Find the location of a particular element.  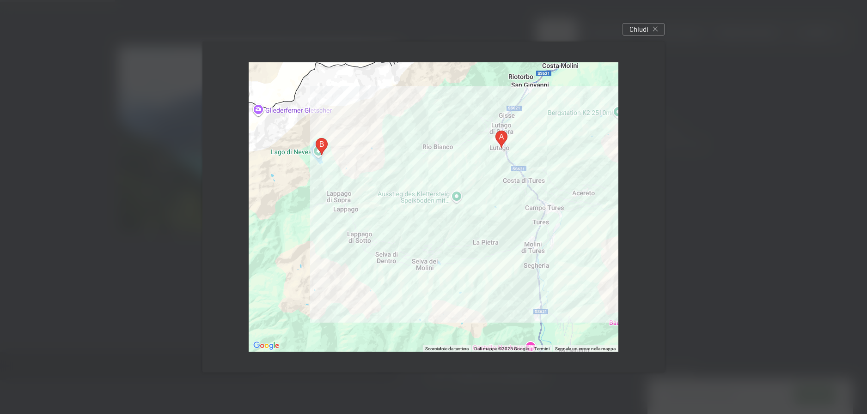

a: Termini (si apre in una nuova scheda) is located at coordinates (541, 349).